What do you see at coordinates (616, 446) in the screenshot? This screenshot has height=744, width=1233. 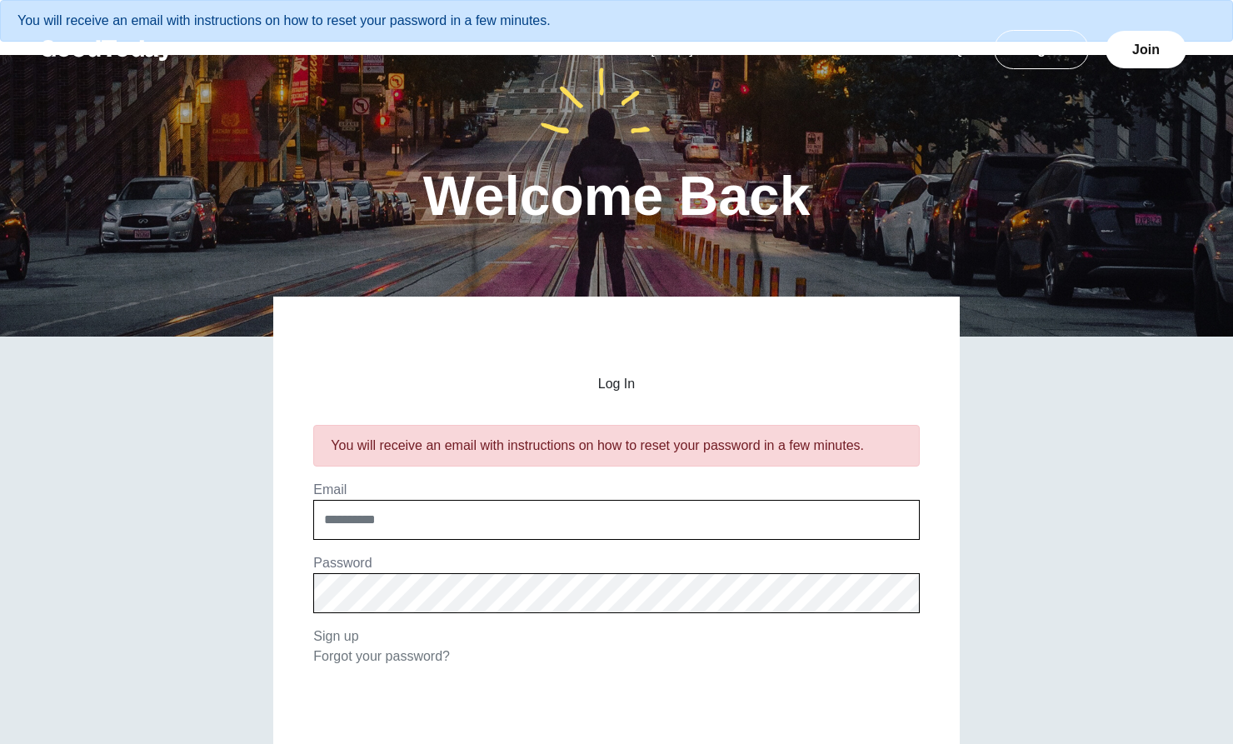 I see `div: You will receive an email with instructions on how to reset your password in a few minutes.` at bounding box center [616, 446].